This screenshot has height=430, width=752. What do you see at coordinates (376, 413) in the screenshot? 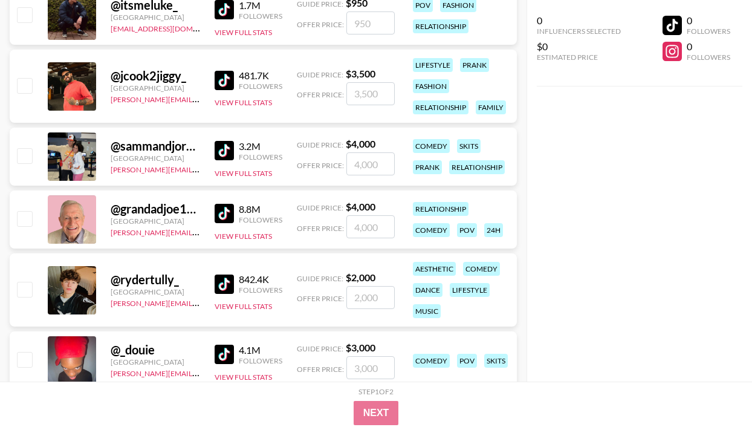
I see `button: Next` at bounding box center [376, 413].